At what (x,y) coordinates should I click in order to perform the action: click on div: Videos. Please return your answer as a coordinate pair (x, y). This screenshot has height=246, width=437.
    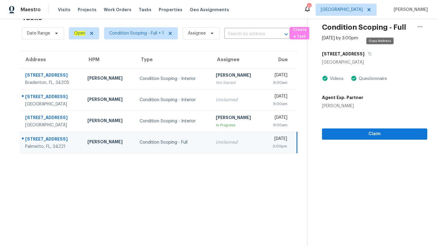
    Looking at the image, I should click on (336, 79).